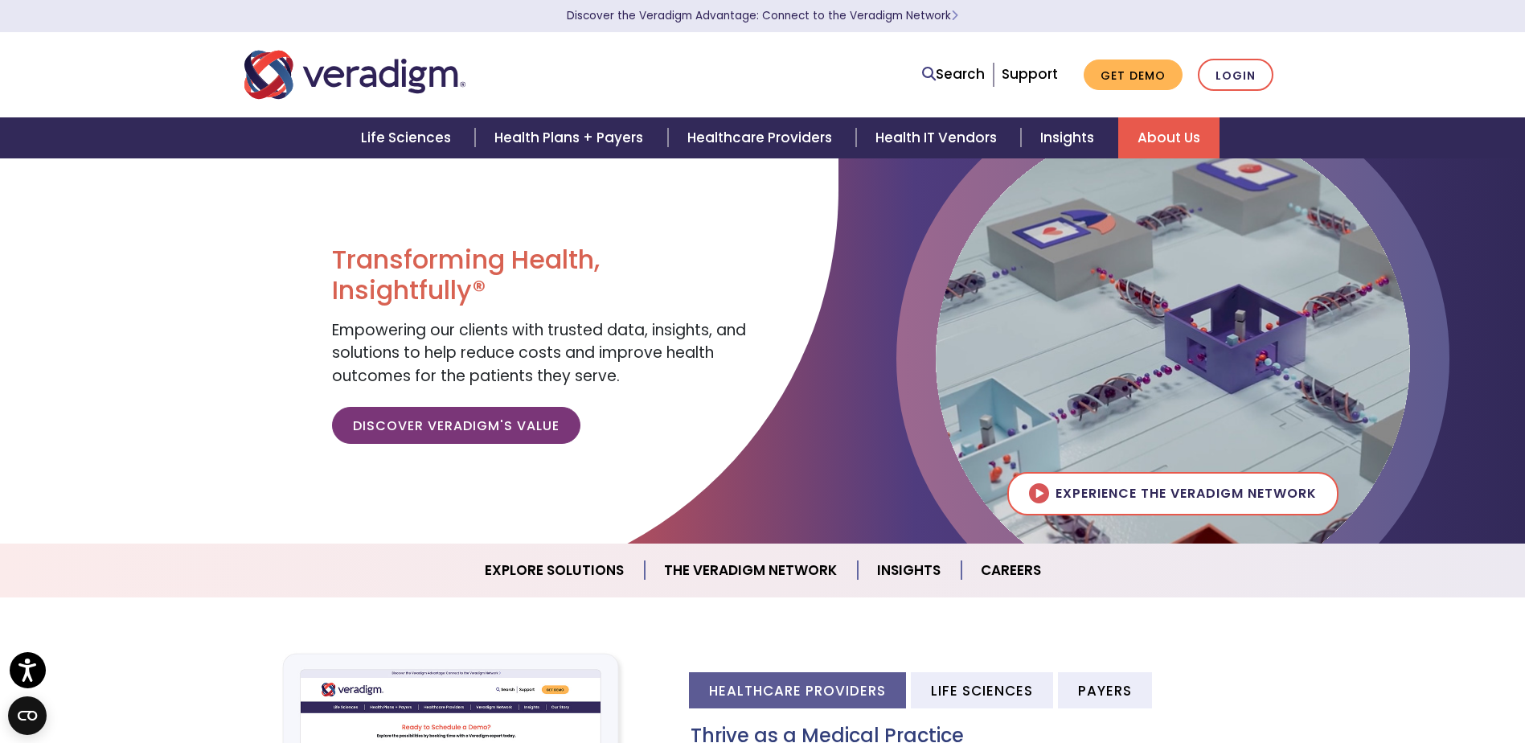 Image resolution: width=1525 pixels, height=743 pixels. What do you see at coordinates (456, 425) in the screenshot?
I see `a: Discover Veradigm's Value` at bounding box center [456, 425].